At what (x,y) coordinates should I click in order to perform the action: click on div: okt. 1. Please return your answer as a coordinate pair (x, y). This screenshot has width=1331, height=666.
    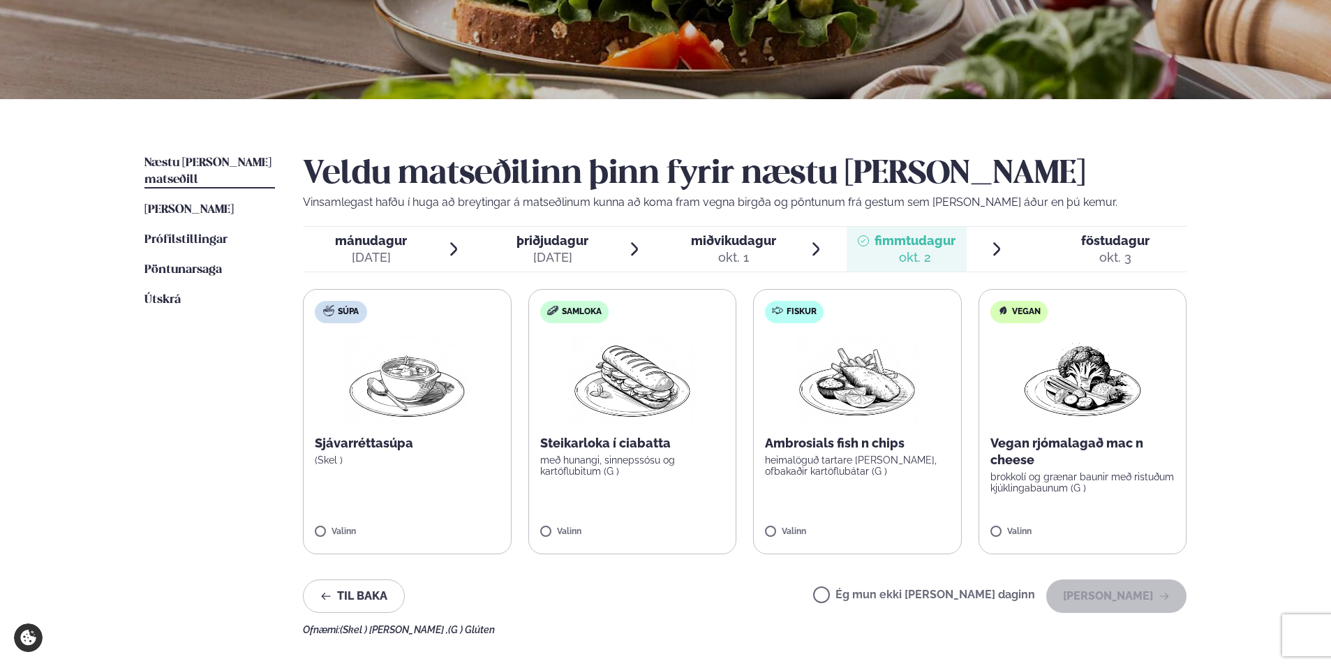
    Looking at the image, I should click on (733, 257).